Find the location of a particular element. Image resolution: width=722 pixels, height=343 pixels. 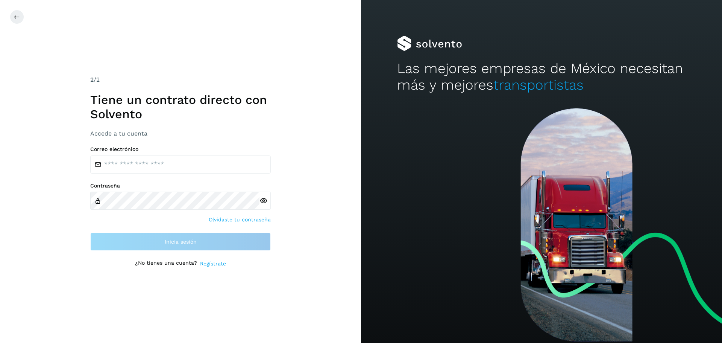

h2: Las mejores empresas de México necesitan más y mejores is located at coordinates (542, 77).